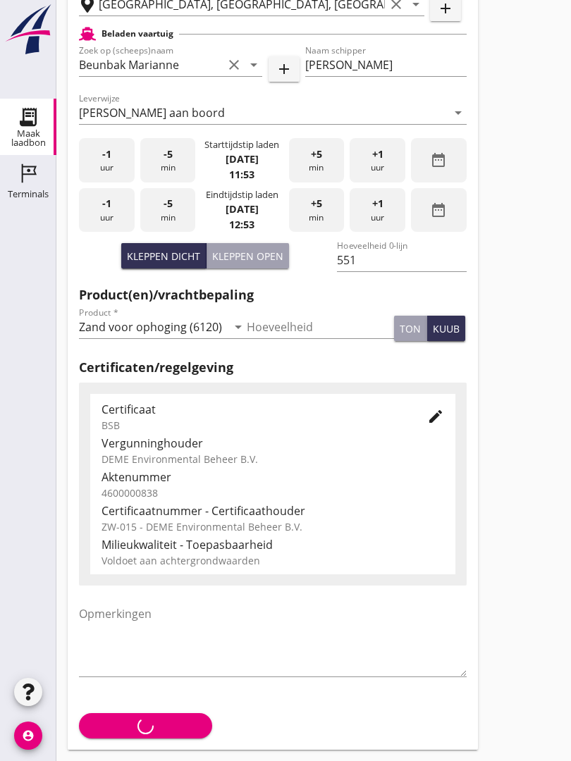  Describe the element at coordinates (273, 560) in the screenshot. I see `div: Voldoet aan achtergrondwaarden` at that location.